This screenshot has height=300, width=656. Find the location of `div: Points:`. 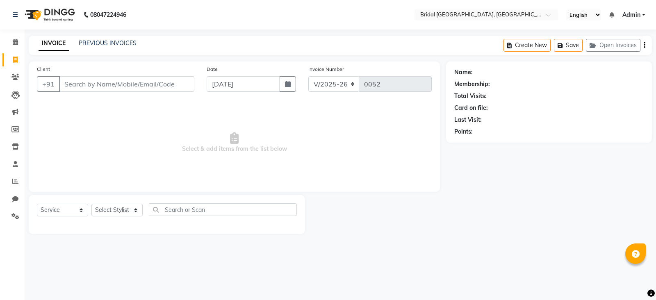

div: Points: is located at coordinates (463, 132).